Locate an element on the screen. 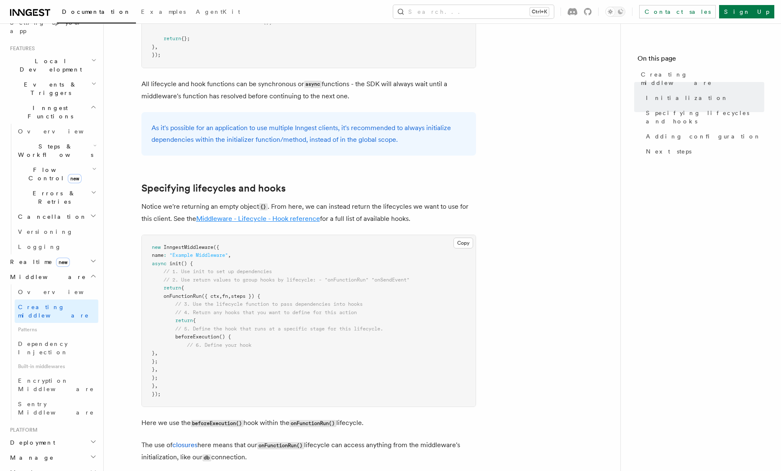  span: onFunctionRun is located at coordinates (182, 296).